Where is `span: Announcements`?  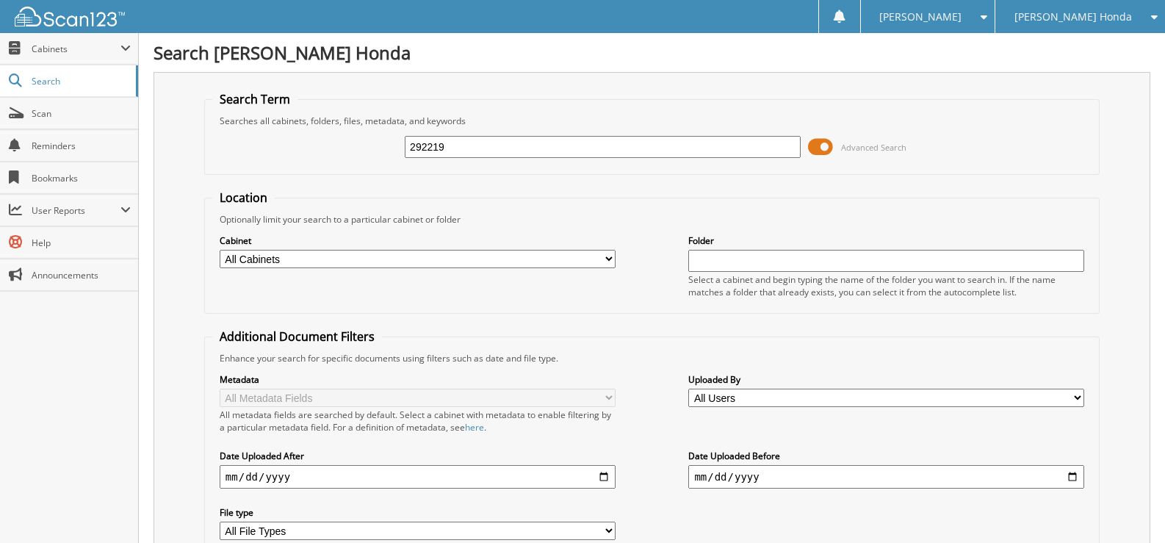
span: Announcements is located at coordinates (81, 275).